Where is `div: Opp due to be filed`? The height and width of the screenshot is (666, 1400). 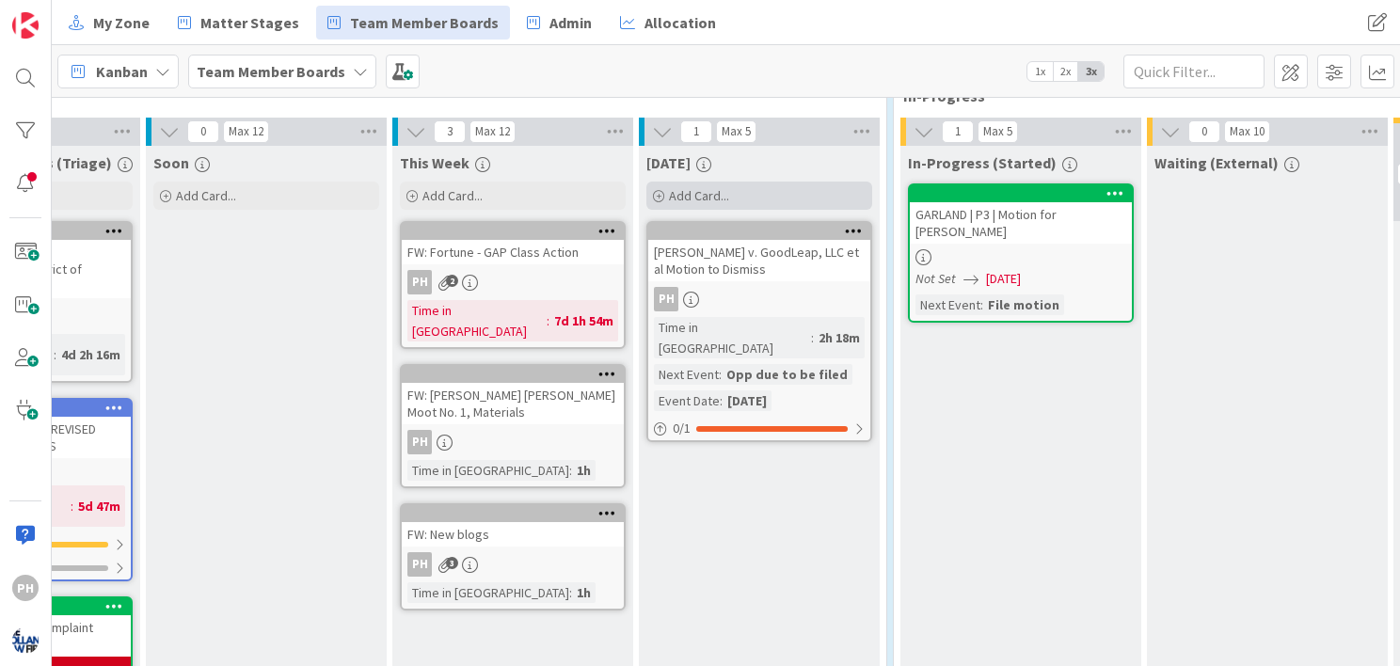 div: Opp due to be filed is located at coordinates (787, 375).